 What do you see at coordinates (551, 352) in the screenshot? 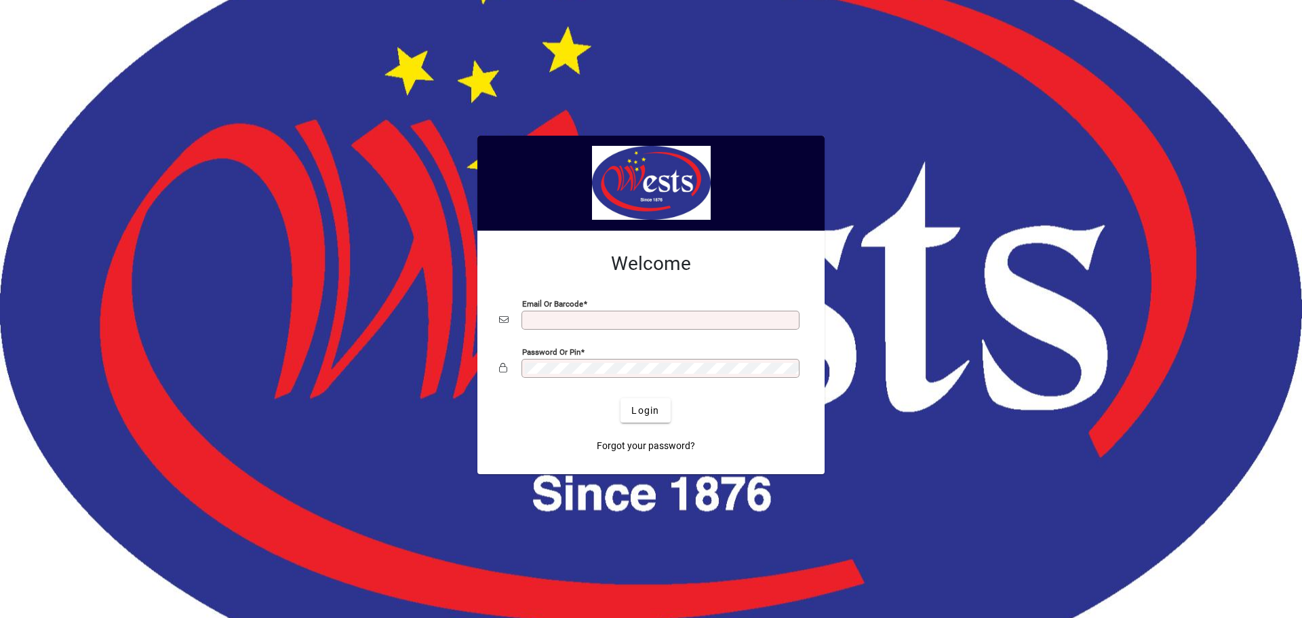
I see `mat-label: Password or Pin` at bounding box center [551, 352].